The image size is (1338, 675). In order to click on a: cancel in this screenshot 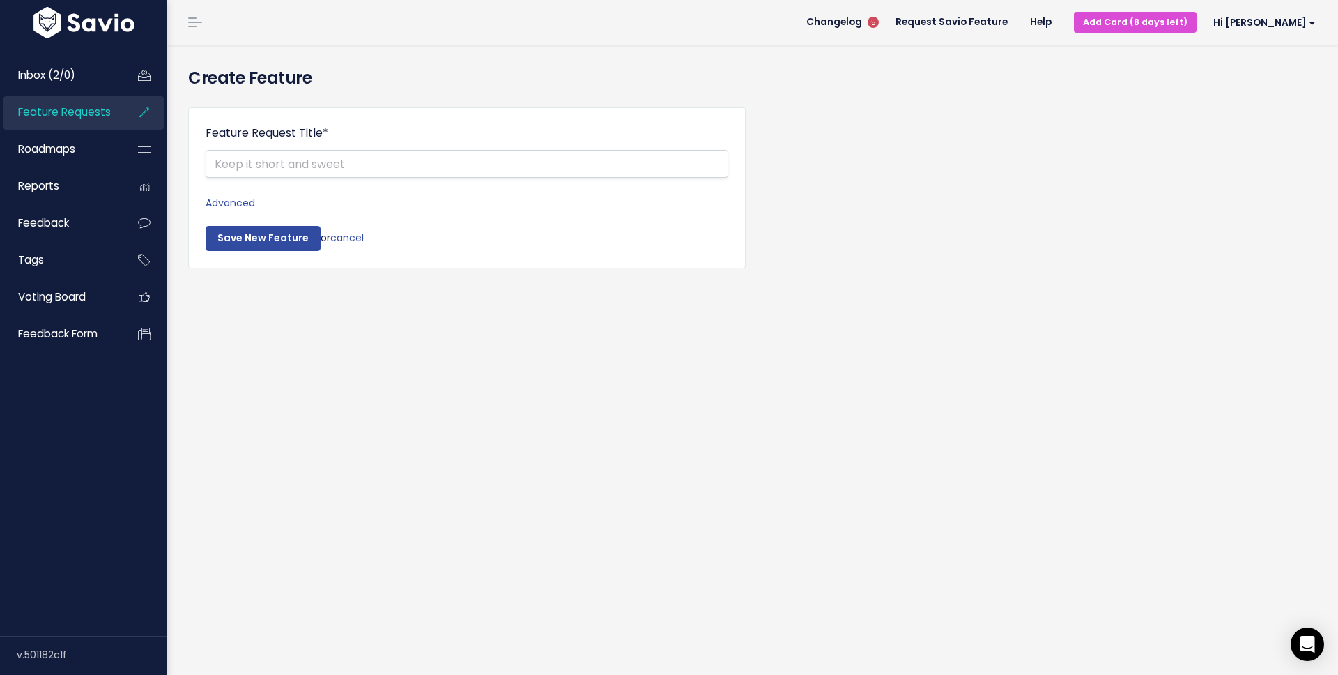, I will do `click(347, 238)`.